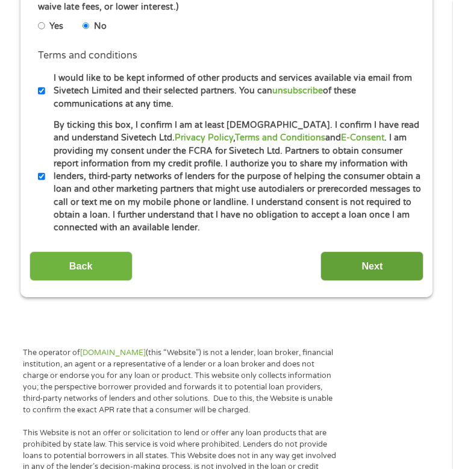 This screenshot has height=469, width=453. I want to click on a: unsubscribe, so click(298, 90).